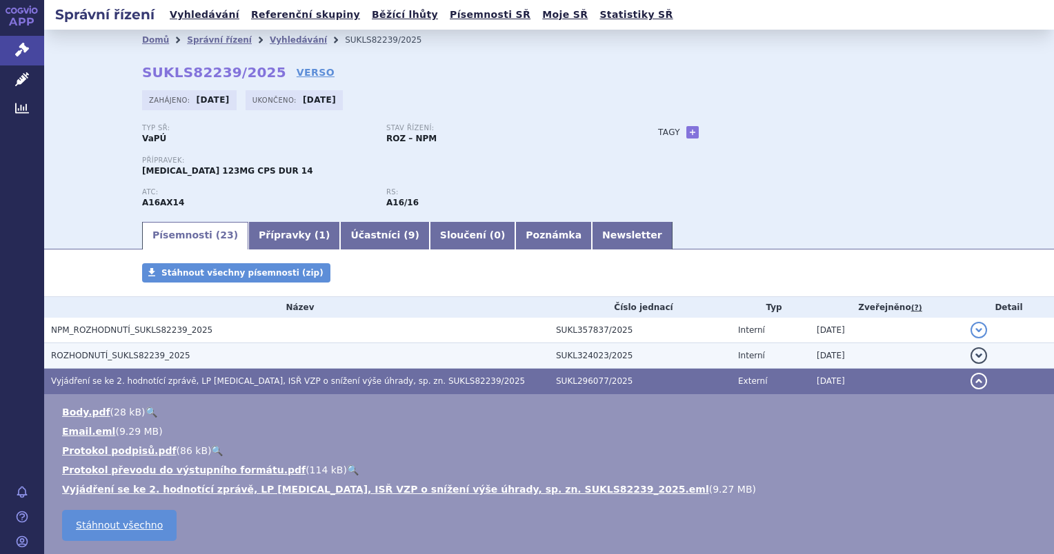 This screenshot has height=554, width=1054. I want to click on span: Zahájeno:, so click(170, 100).